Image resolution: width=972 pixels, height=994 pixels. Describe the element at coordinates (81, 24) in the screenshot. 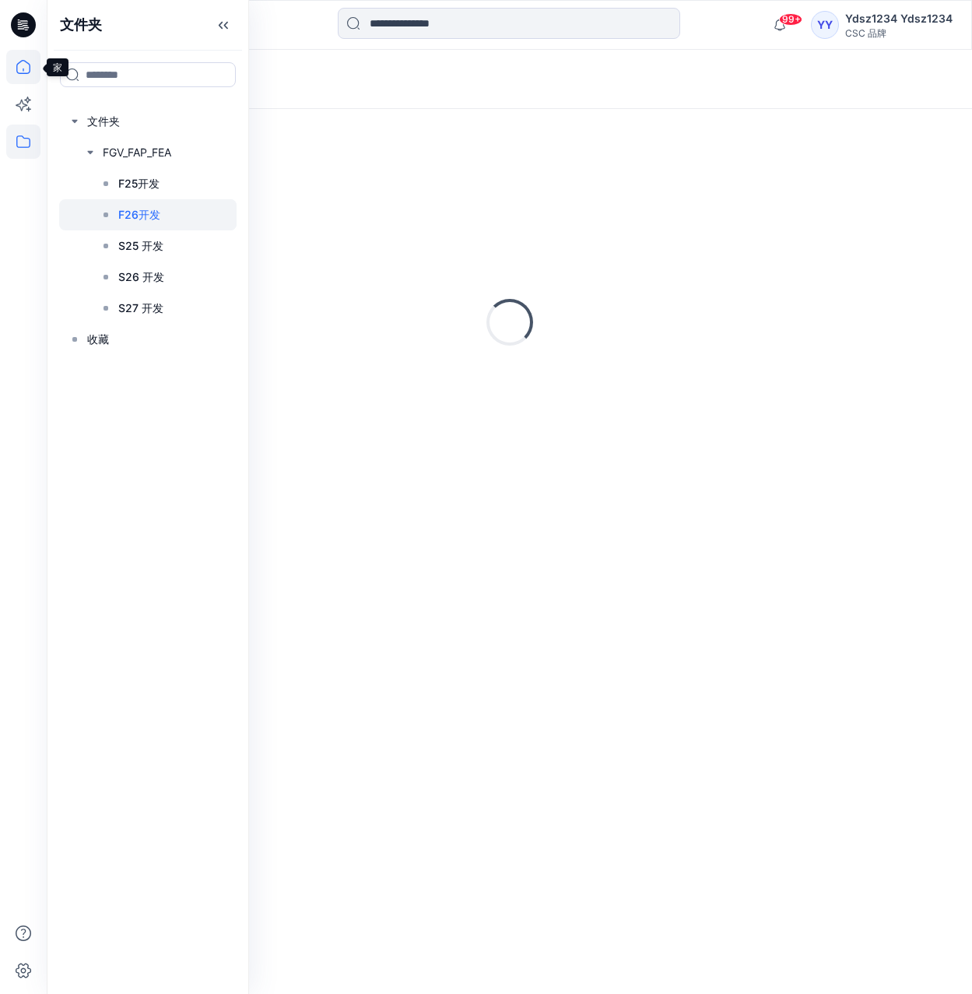

I see `font: 文件夹` at that location.